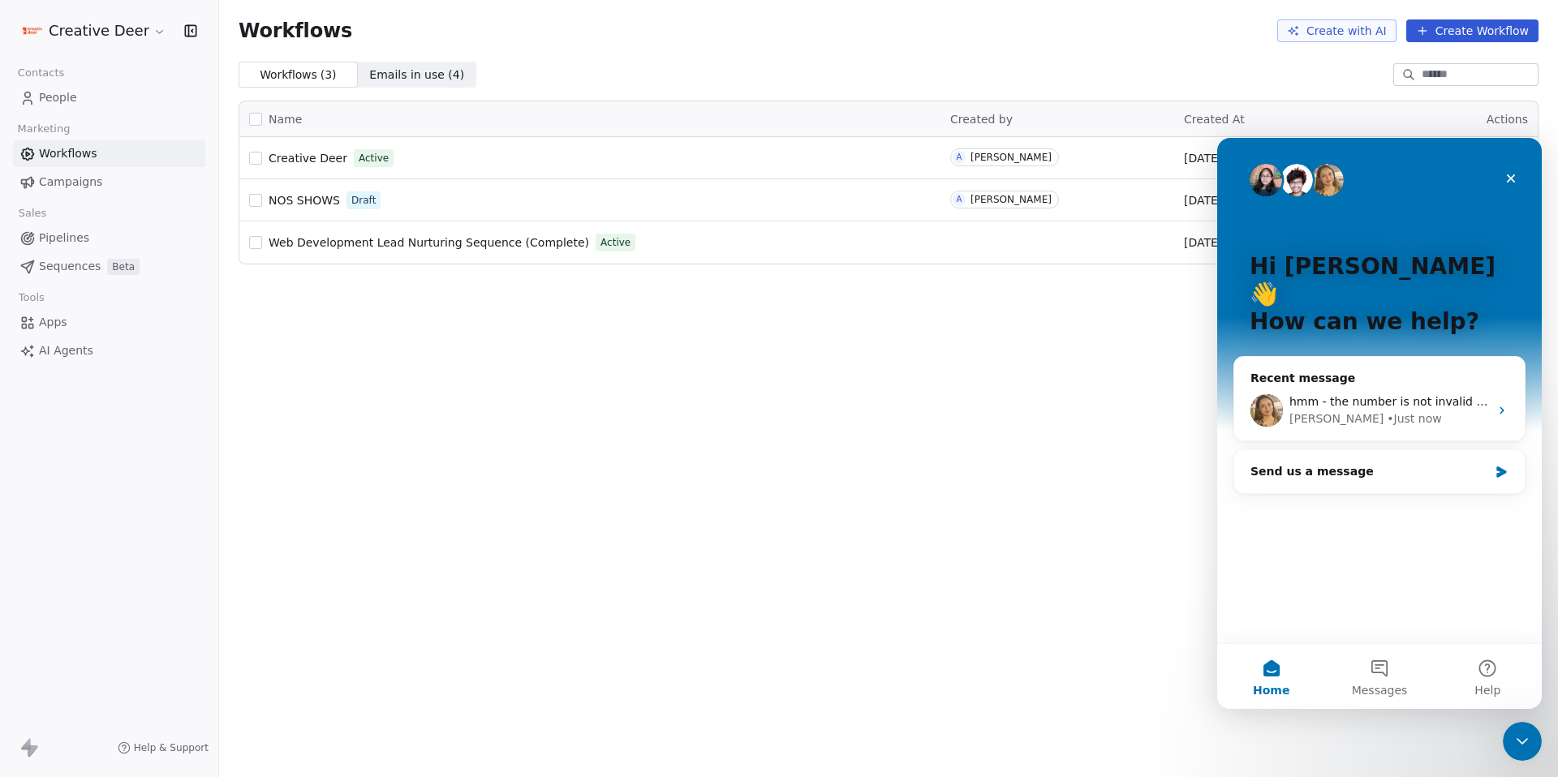 The width and height of the screenshot is (1558, 777). What do you see at coordinates (428, 243) in the screenshot?
I see `span: Web Development Lead Nurturing Sequence (Complete)` at bounding box center [428, 243].